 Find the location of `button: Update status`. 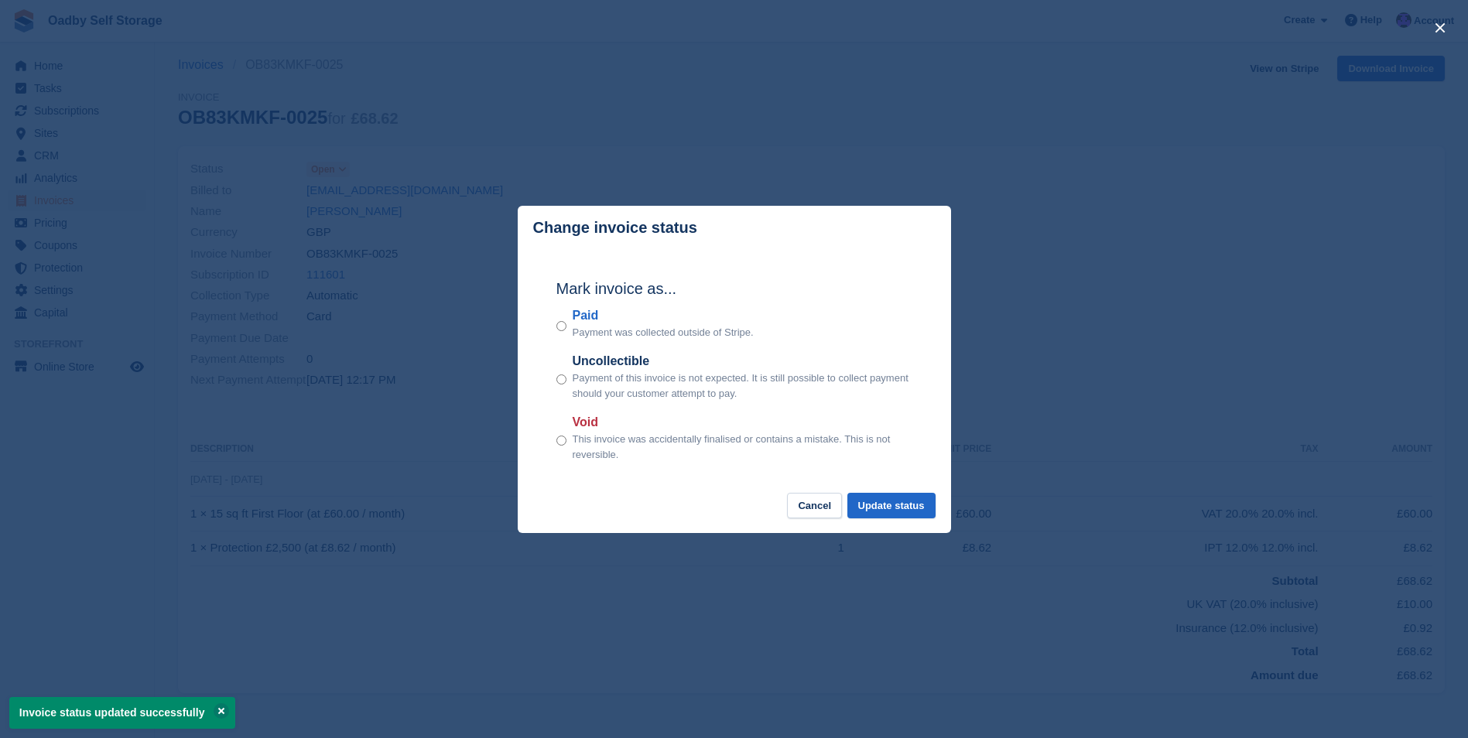

button: Update status is located at coordinates (891, 505).